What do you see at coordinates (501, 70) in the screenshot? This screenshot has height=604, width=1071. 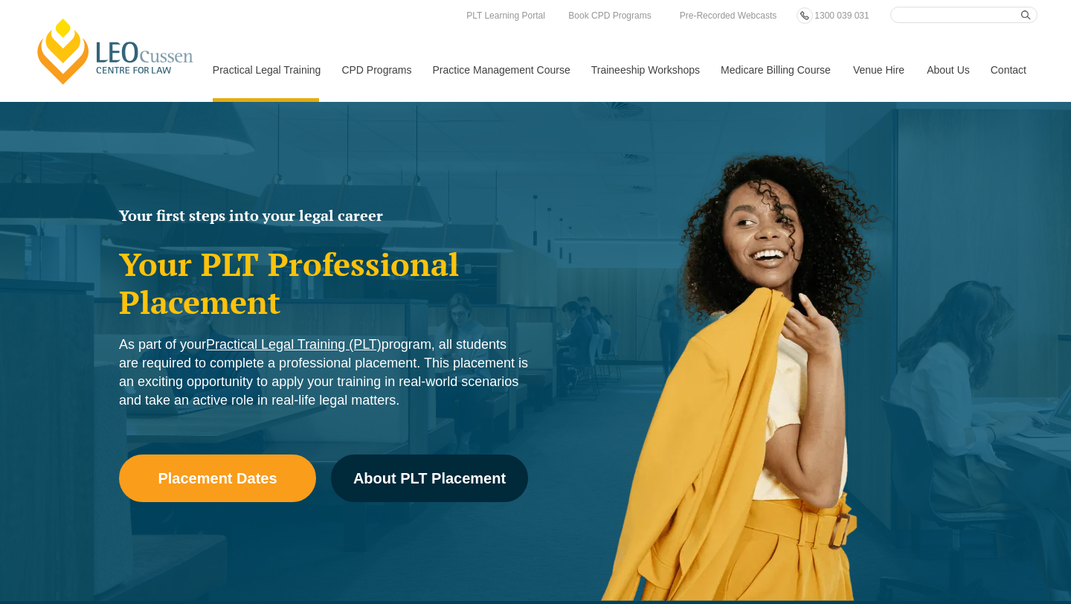 I see `a: Practice Management Course` at bounding box center [501, 70].